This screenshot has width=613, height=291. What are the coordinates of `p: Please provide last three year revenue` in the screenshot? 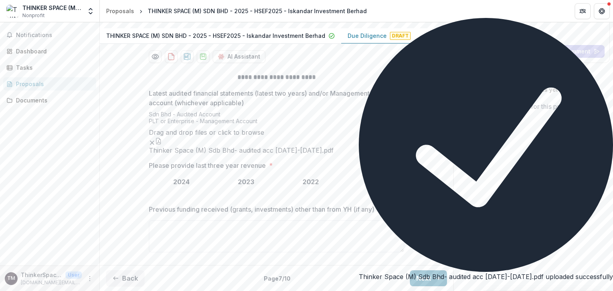 It's located at (207, 166).